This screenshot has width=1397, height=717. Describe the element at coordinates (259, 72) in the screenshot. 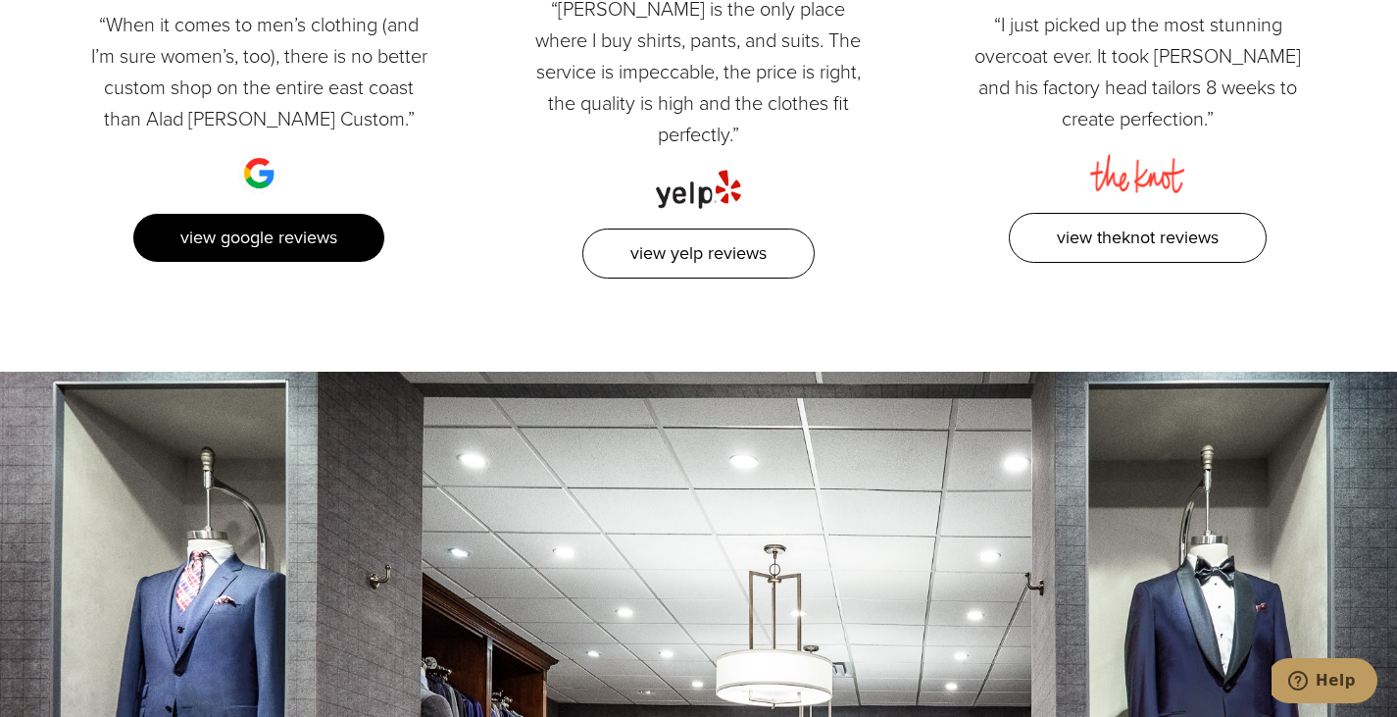

I see `p: “When it comes to men’s clothing (and I’m sure women’s, too), there is no better custom shop on t...` at that location.